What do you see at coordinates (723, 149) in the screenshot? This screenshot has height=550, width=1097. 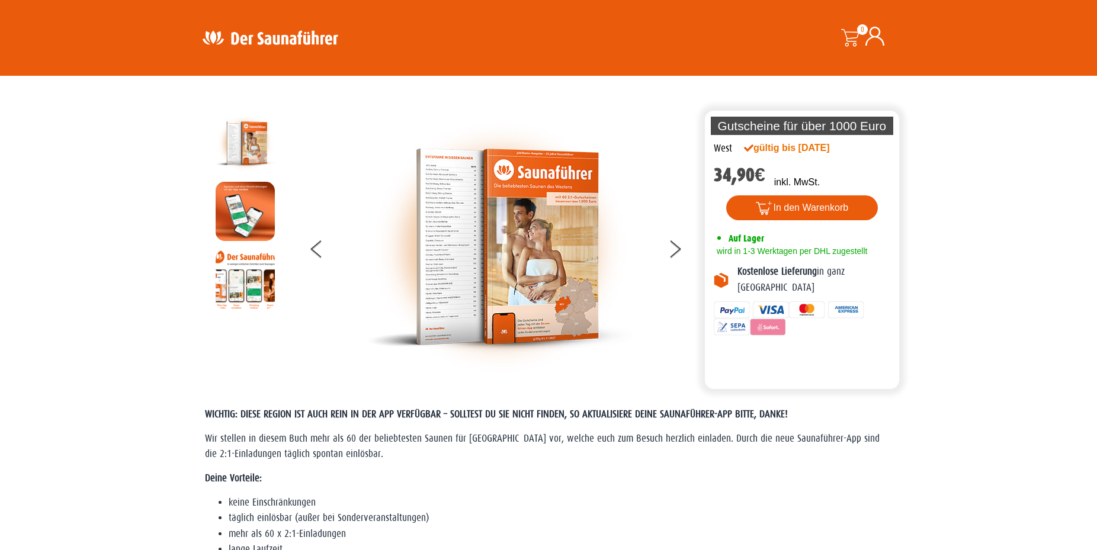 I see `div: West` at bounding box center [723, 149].